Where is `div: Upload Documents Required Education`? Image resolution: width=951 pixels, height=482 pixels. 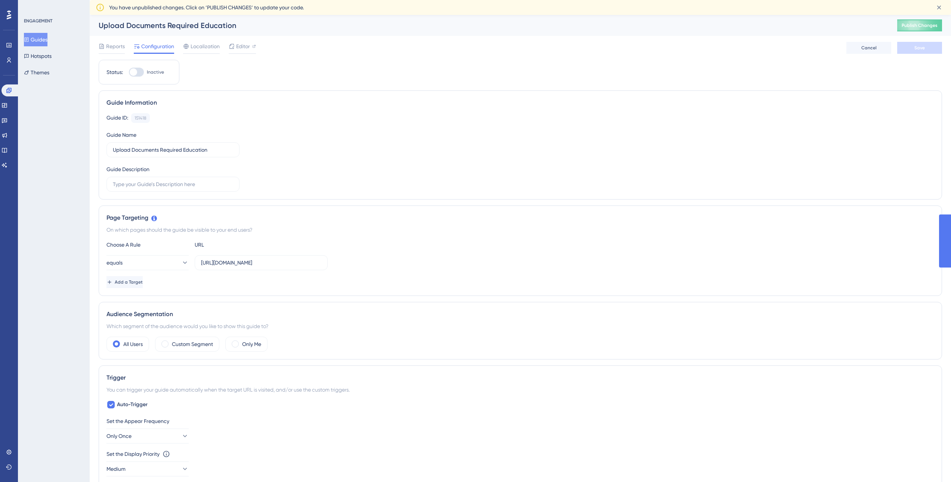 div: Upload Documents Required Education is located at coordinates (489, 25).